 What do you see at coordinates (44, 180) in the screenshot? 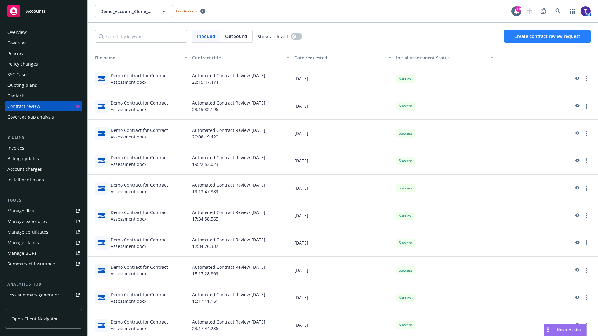
I see `a: Installment plans` at bounding box center [44, 180].